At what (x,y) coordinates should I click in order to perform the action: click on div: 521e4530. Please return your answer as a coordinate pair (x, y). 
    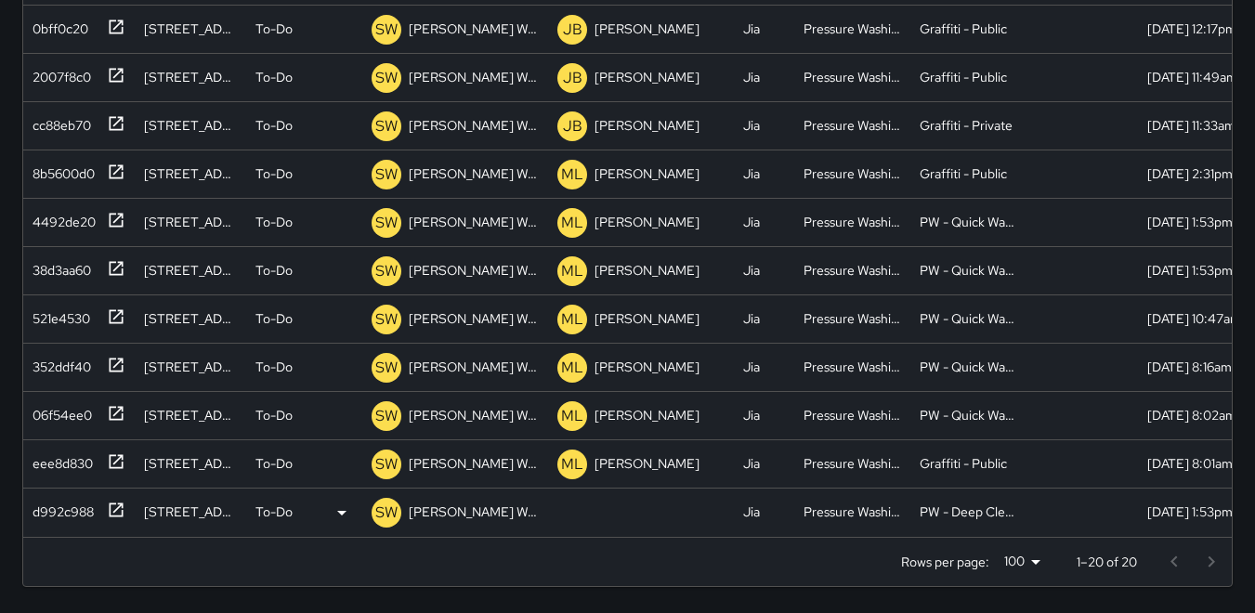
    Looking at the image, I should click on (58, 315).